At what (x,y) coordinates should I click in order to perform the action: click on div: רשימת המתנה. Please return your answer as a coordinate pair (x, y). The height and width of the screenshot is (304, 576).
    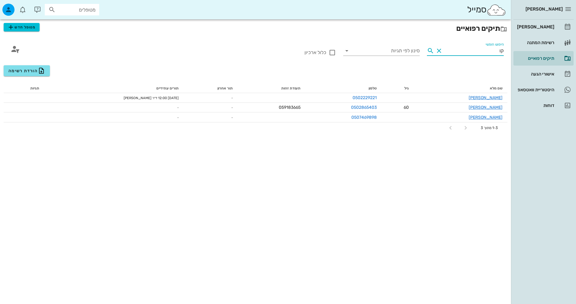
    Looking at the image, I should click on (535, 43).